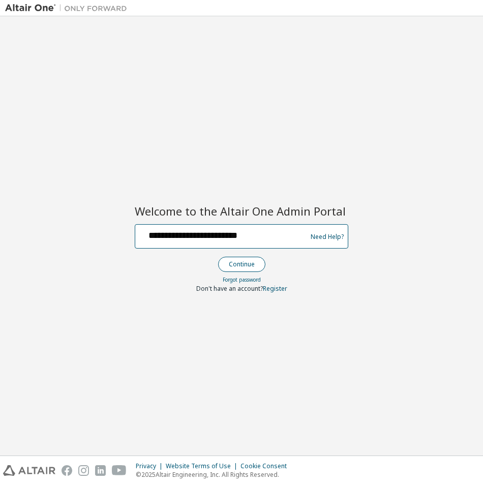 The height and width of the screenshot is (485, 483). I want to click on a: Need Help?, so click(327, 236).